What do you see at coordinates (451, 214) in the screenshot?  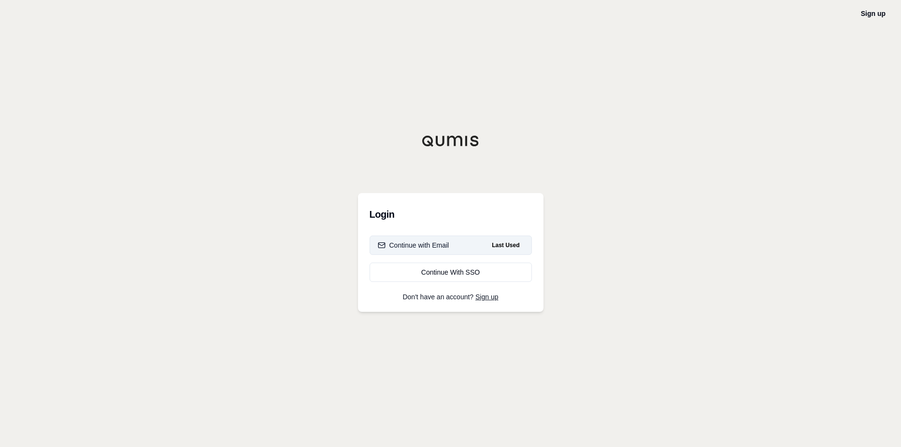 I see `h3: Login` at bounding box center [451, 214].